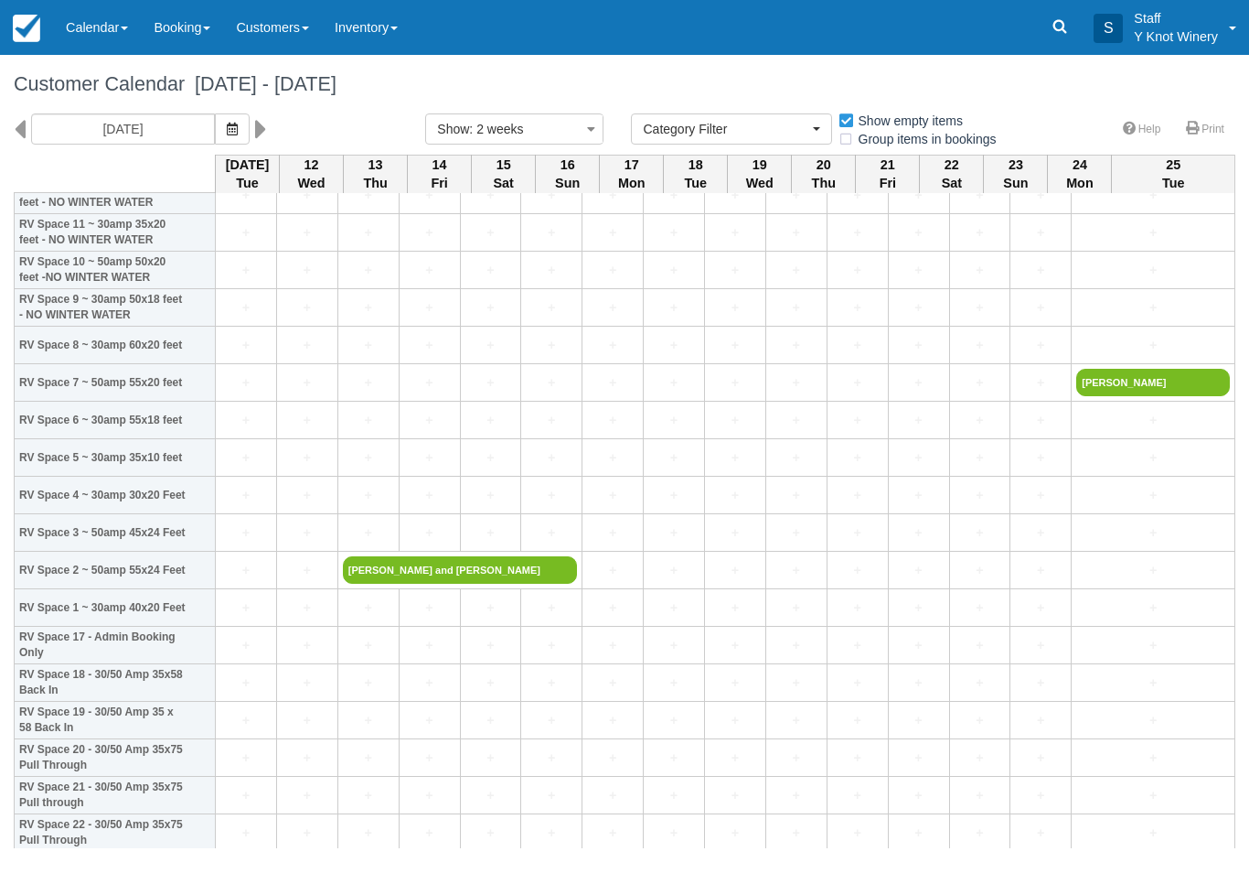 Image resolution: width=1249 pixels, height=873 pixels. What do you see at coordinates (1016, 174) in the screenshot?
I see `th: 23 Sun` at bounding box center [1016, 174].